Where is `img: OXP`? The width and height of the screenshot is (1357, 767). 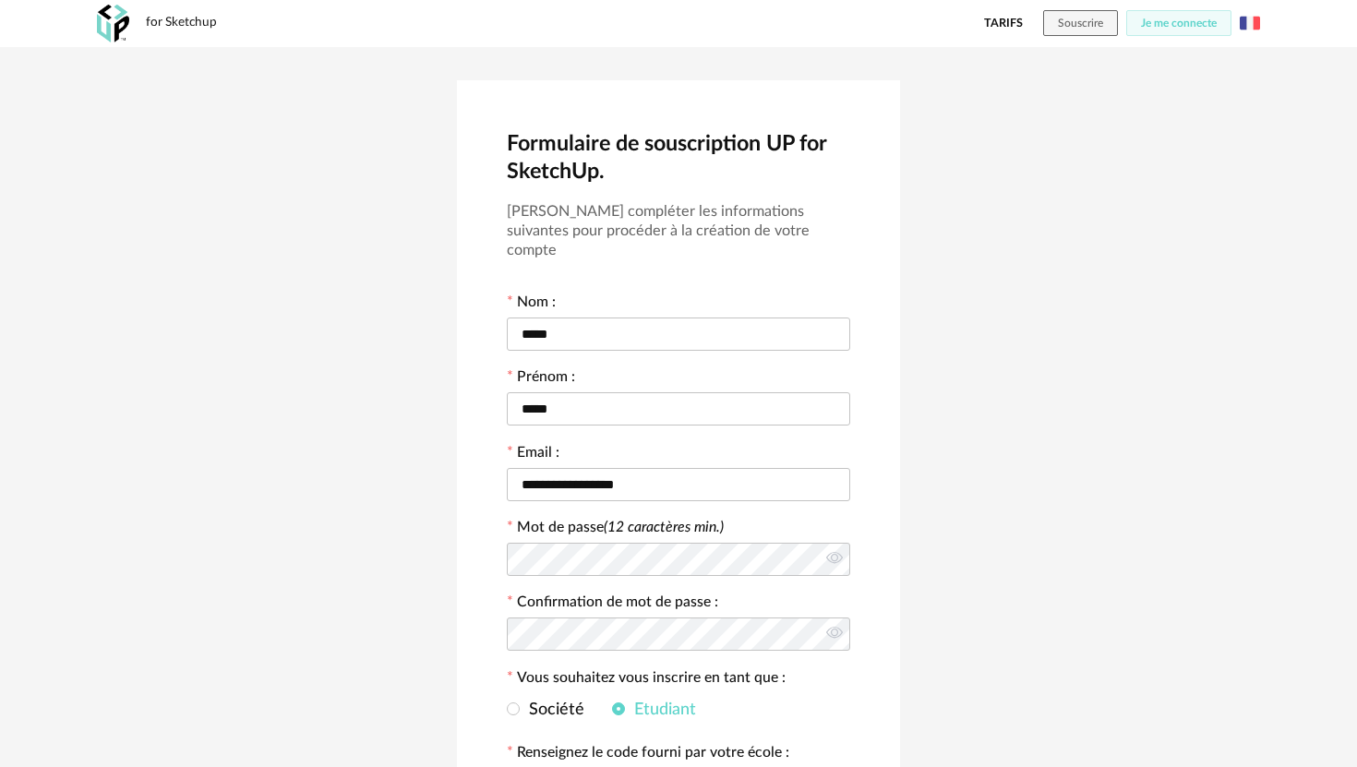 img: OXP is located at coordinates (113, 23).